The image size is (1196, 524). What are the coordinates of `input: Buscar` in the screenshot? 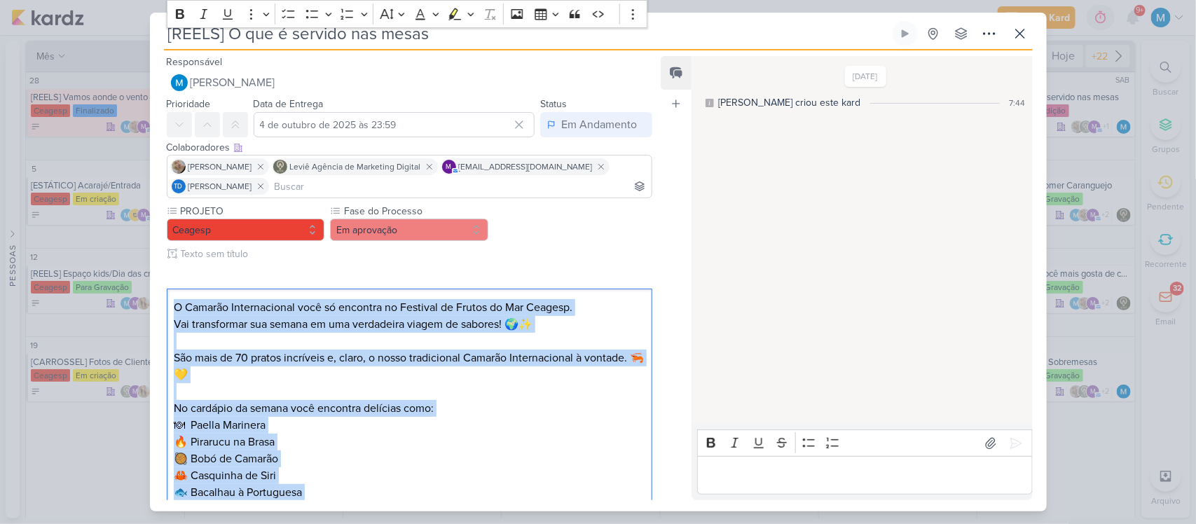 It's located at (460, 186).